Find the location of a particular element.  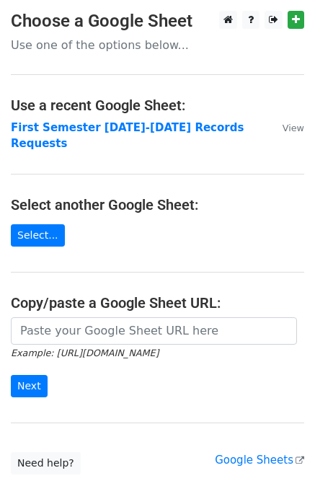

a: View is located at coordinates (286, 128).